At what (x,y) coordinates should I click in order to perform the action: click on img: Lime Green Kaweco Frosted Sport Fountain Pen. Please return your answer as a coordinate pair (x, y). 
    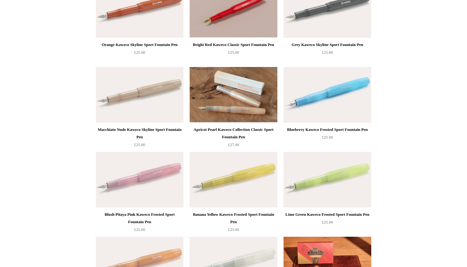
    Looking at the image, I should click on (327, 180).